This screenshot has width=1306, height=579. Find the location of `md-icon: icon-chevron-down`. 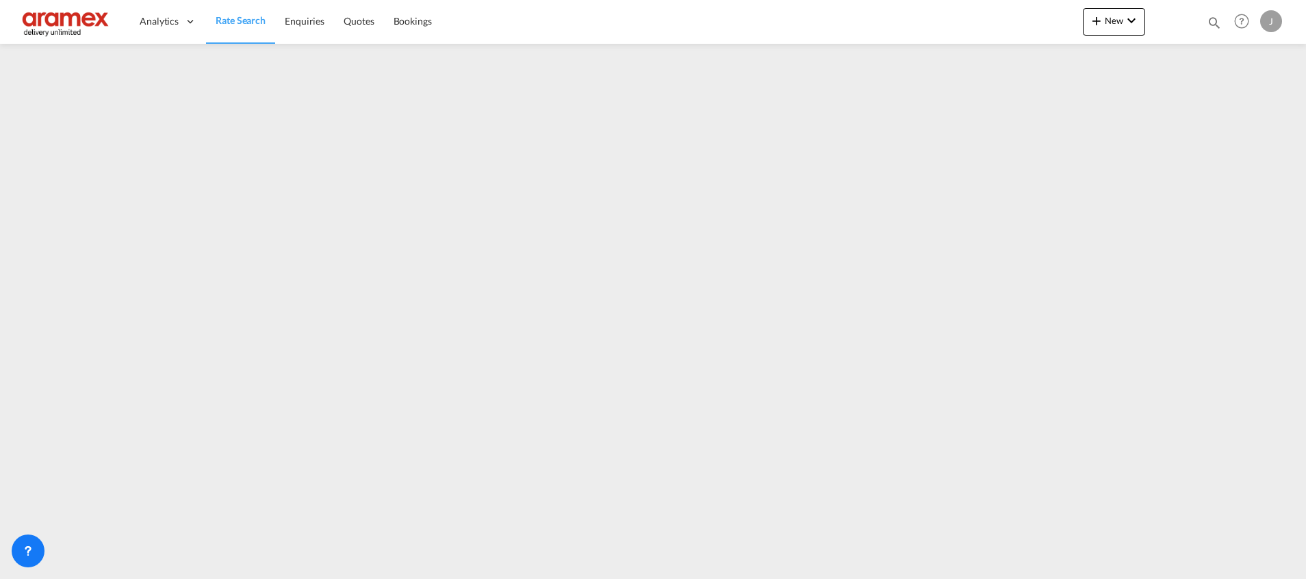

md-icon: icon-chevron-down is located at coordinates (1131, 21).